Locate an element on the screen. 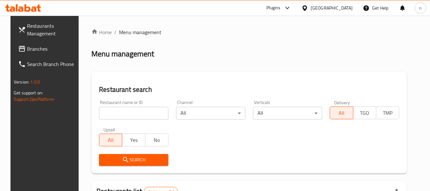  a: Search Branch Phone is located at coordinates (48, 64).